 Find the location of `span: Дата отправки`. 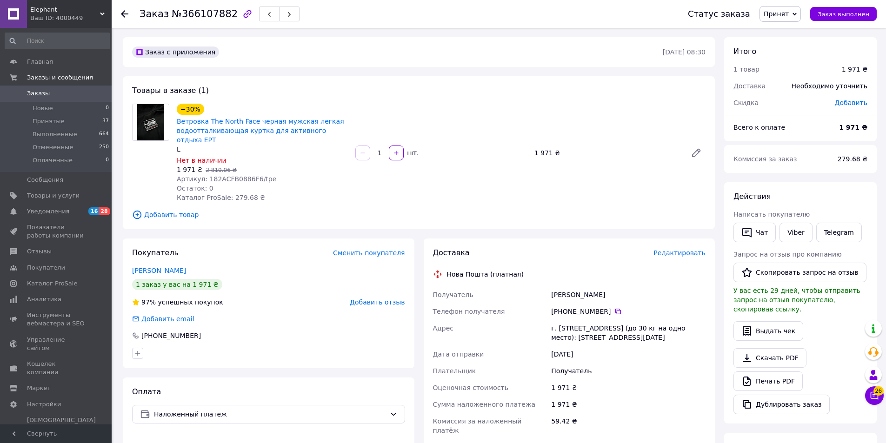

span: Дата отправки is located at coordinates (458, 354).